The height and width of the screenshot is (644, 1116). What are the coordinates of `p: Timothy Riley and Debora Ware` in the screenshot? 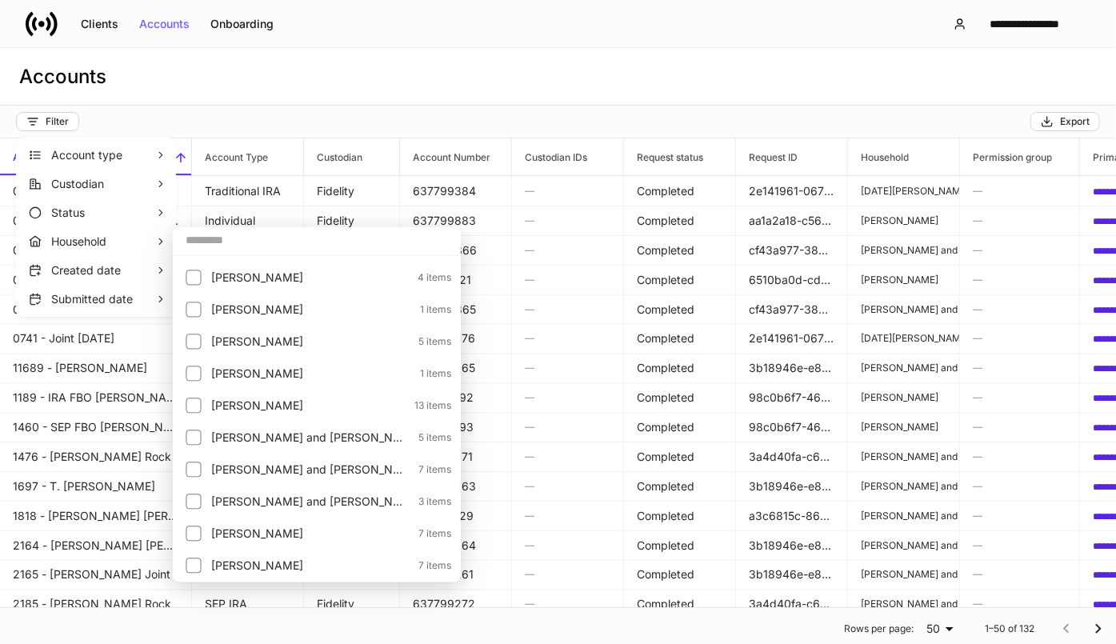 It's located at (310, 502).